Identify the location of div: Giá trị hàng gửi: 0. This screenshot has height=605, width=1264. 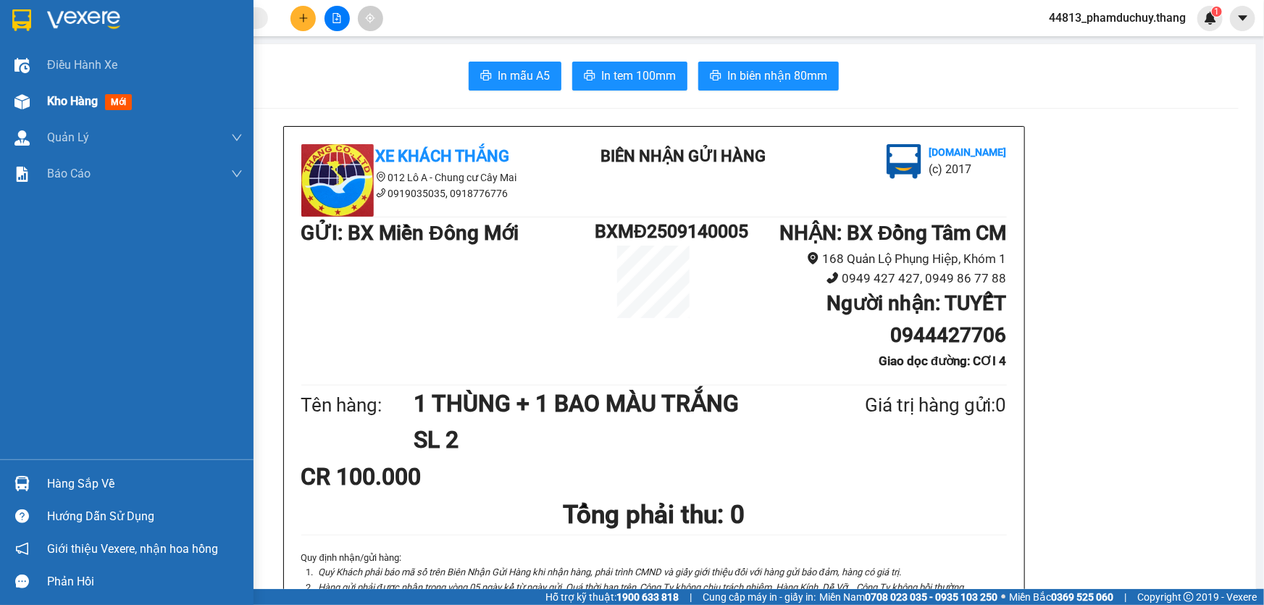
(900, 405).